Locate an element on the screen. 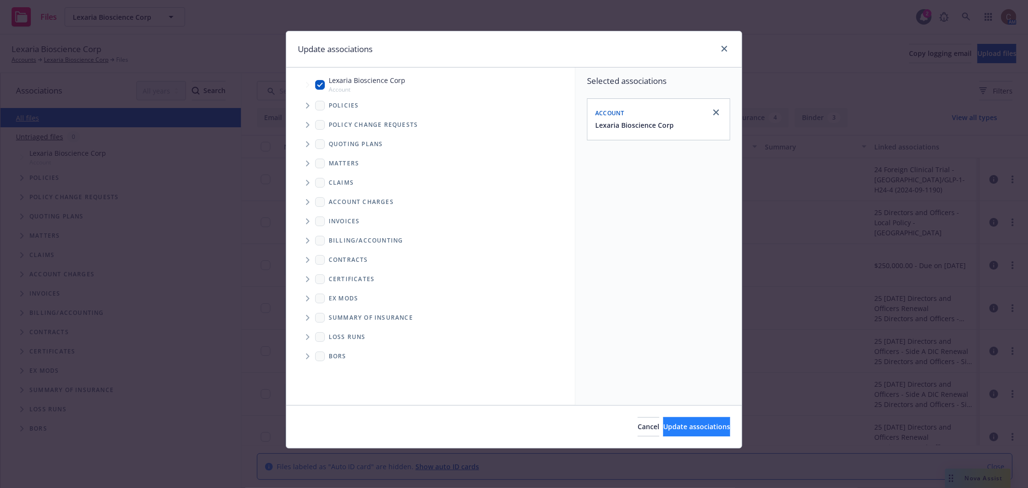  div: Folder Tree Example is located at coordinates (430, 298).